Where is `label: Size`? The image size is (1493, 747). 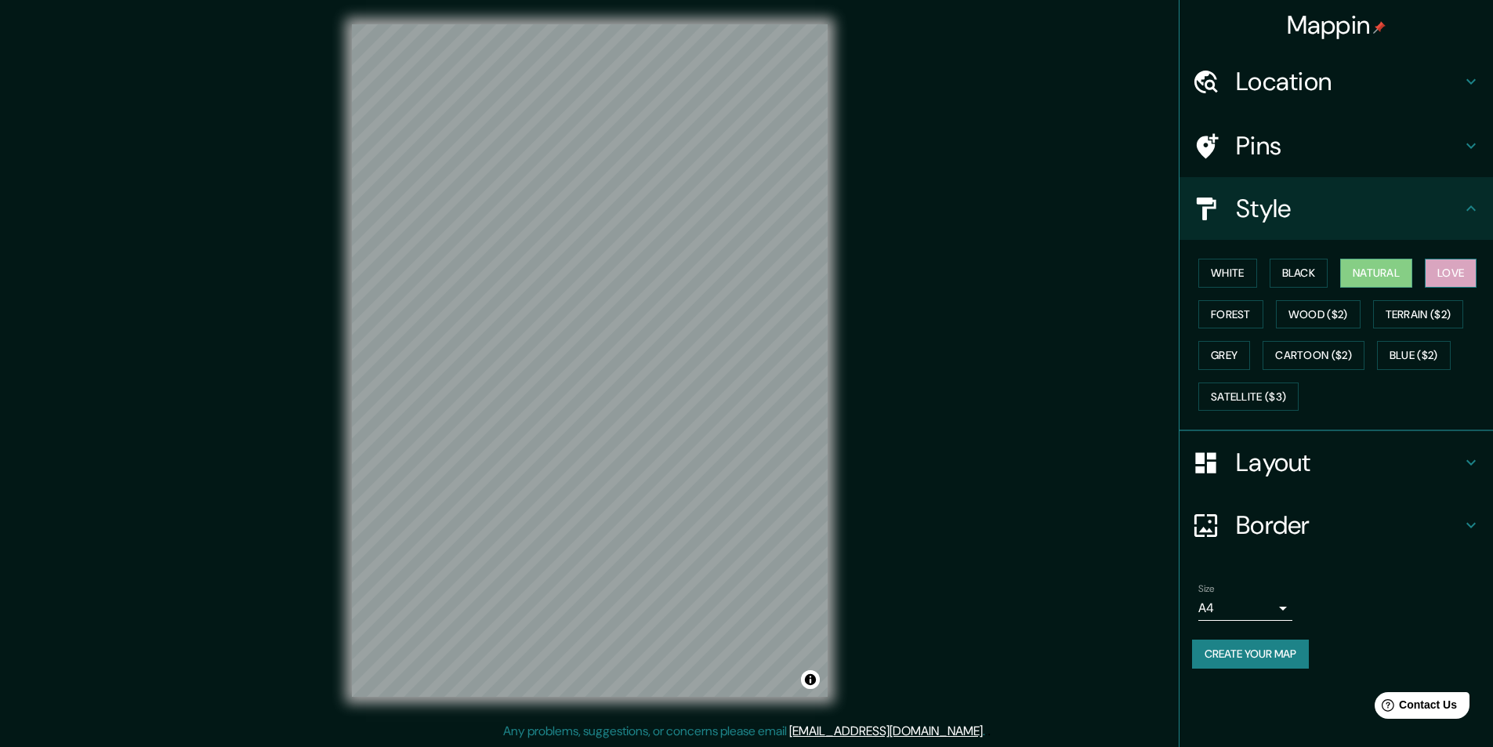
label: Size is located at coordinates (1206, 588).